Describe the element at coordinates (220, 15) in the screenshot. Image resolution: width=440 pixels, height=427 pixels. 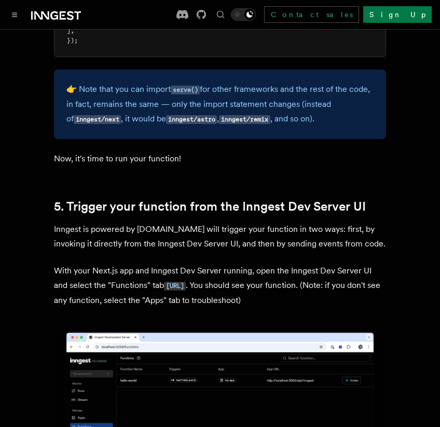
I see `button: Find something...` at that location.